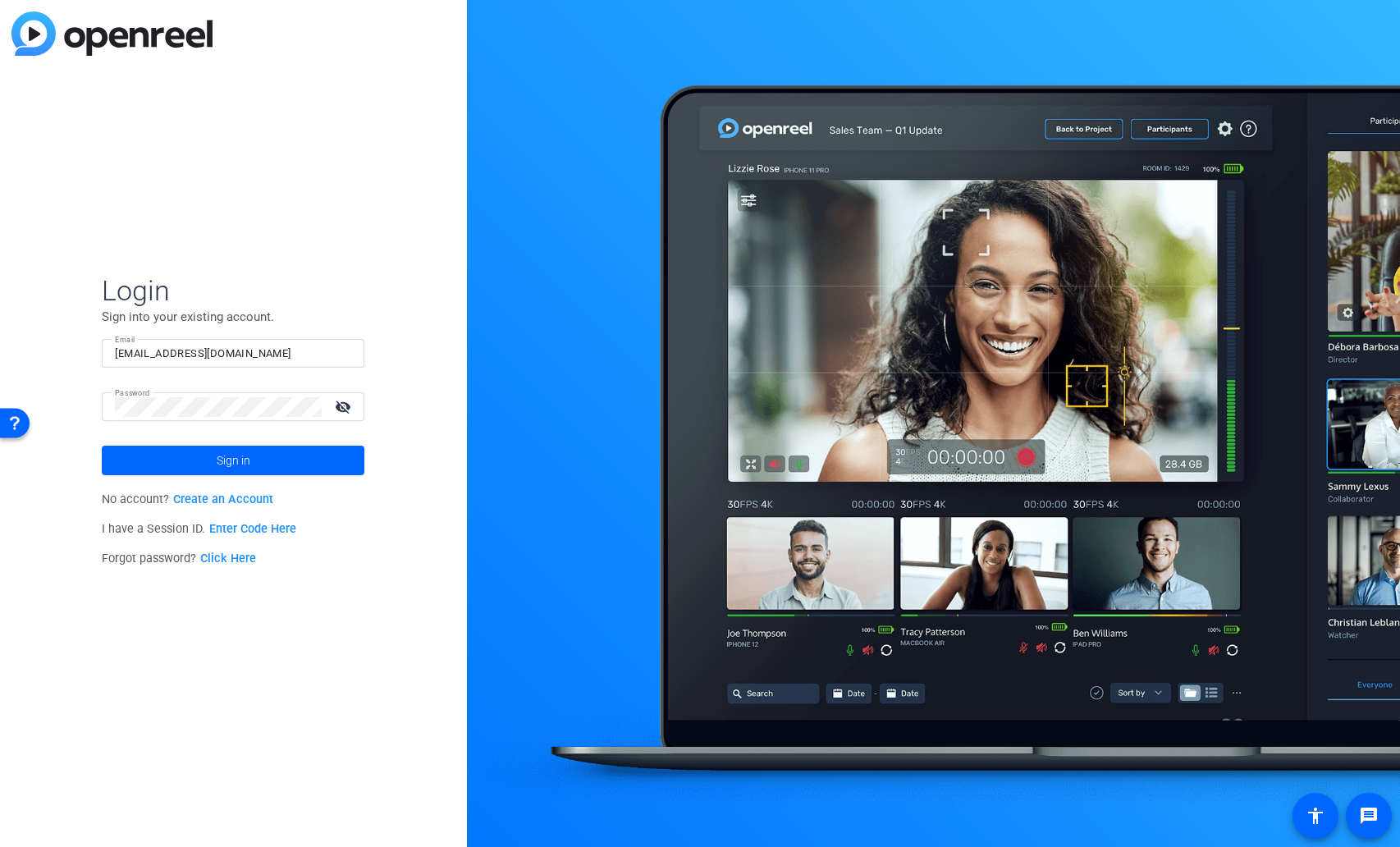 Image resolution: width=1400 pixels, height=847 pixels. Describe the element at coordinates (233, 317) in the screenshot. I see `p: Sign into your existing account.` at that location.